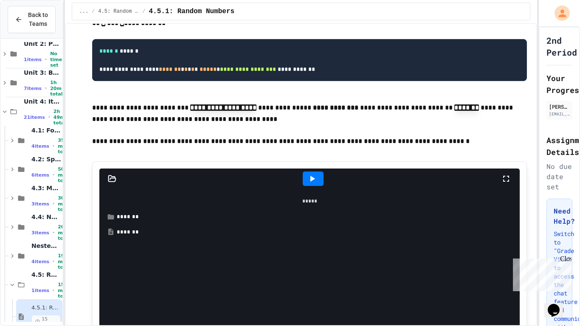  I want to click on h3: Need Help?, so click(559, 216).